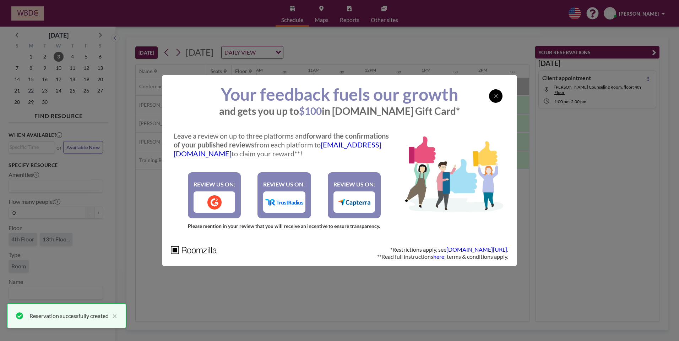 The height and width of the screenshot is (341, 679). Describe the element at coordinates (194, 250) in the screenshot. I see `img: roomzilla_logo.ca280765.svg` at that location.